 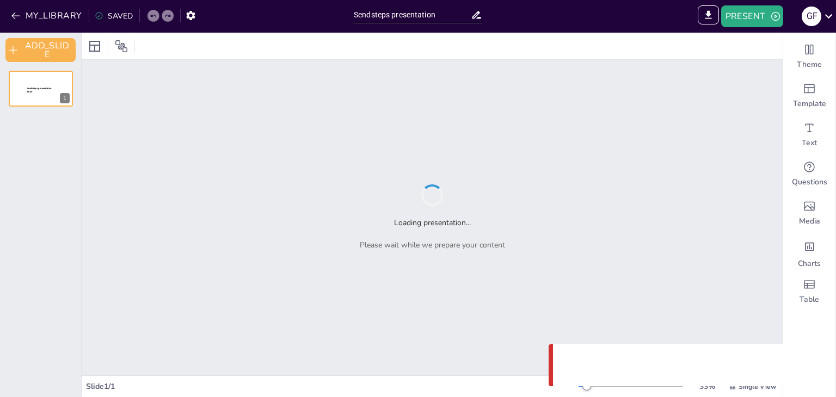 I want to click on span: EXPORT_TO_POWERPOINT, so click(x=708, y=16).